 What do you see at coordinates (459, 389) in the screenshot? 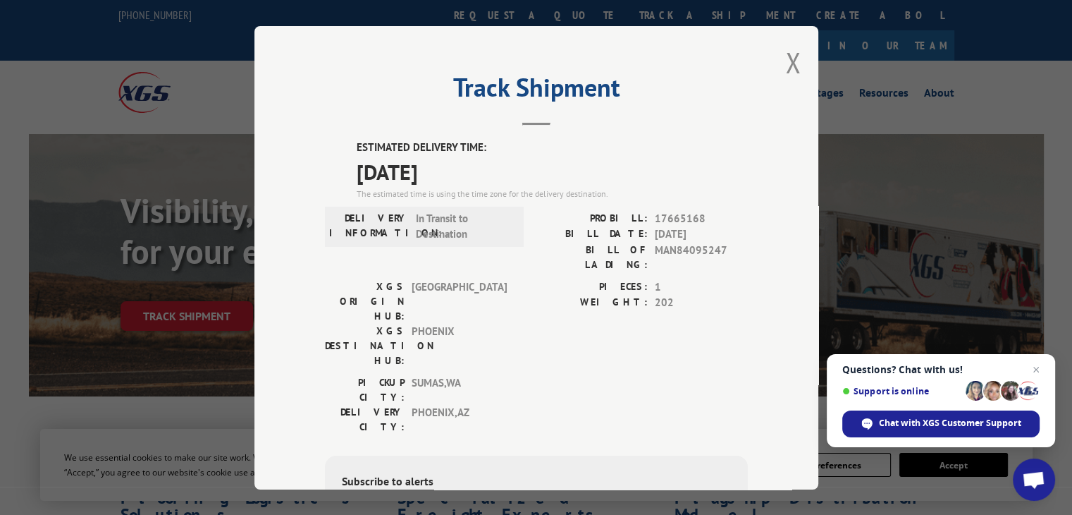
I see `span: SUMAS , WA` at bounding box center [459, 389].